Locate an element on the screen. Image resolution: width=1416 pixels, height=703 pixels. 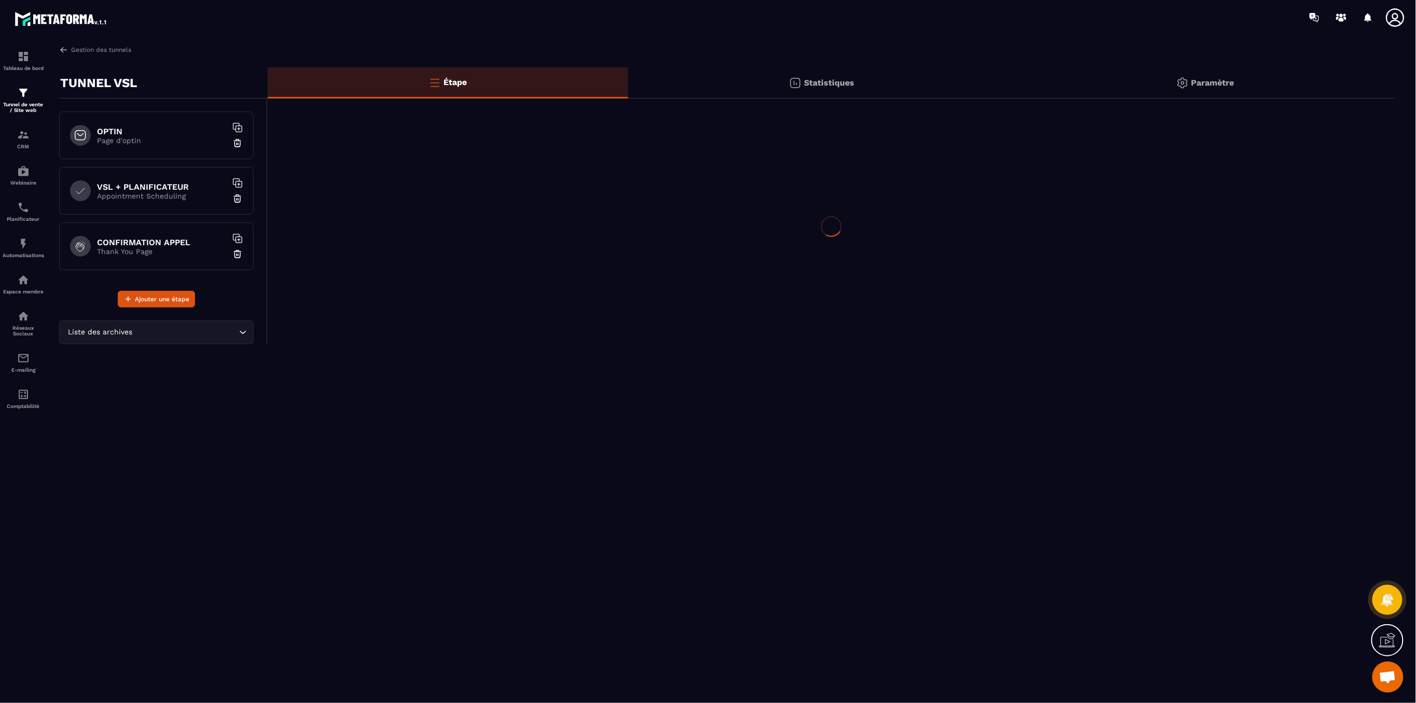
a: formationformationCRM is located at coordinates (23, 139).